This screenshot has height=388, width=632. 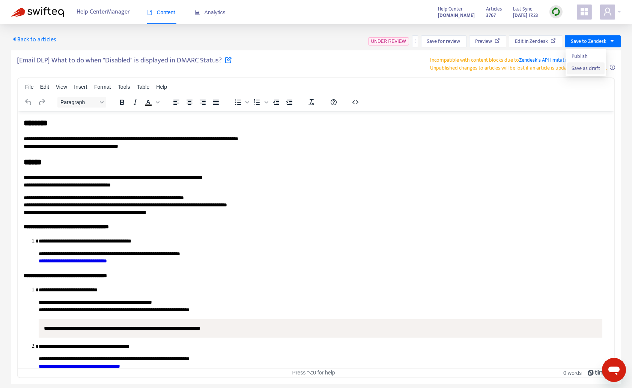 I want to click on span: Format, so click(x=103, y=87).